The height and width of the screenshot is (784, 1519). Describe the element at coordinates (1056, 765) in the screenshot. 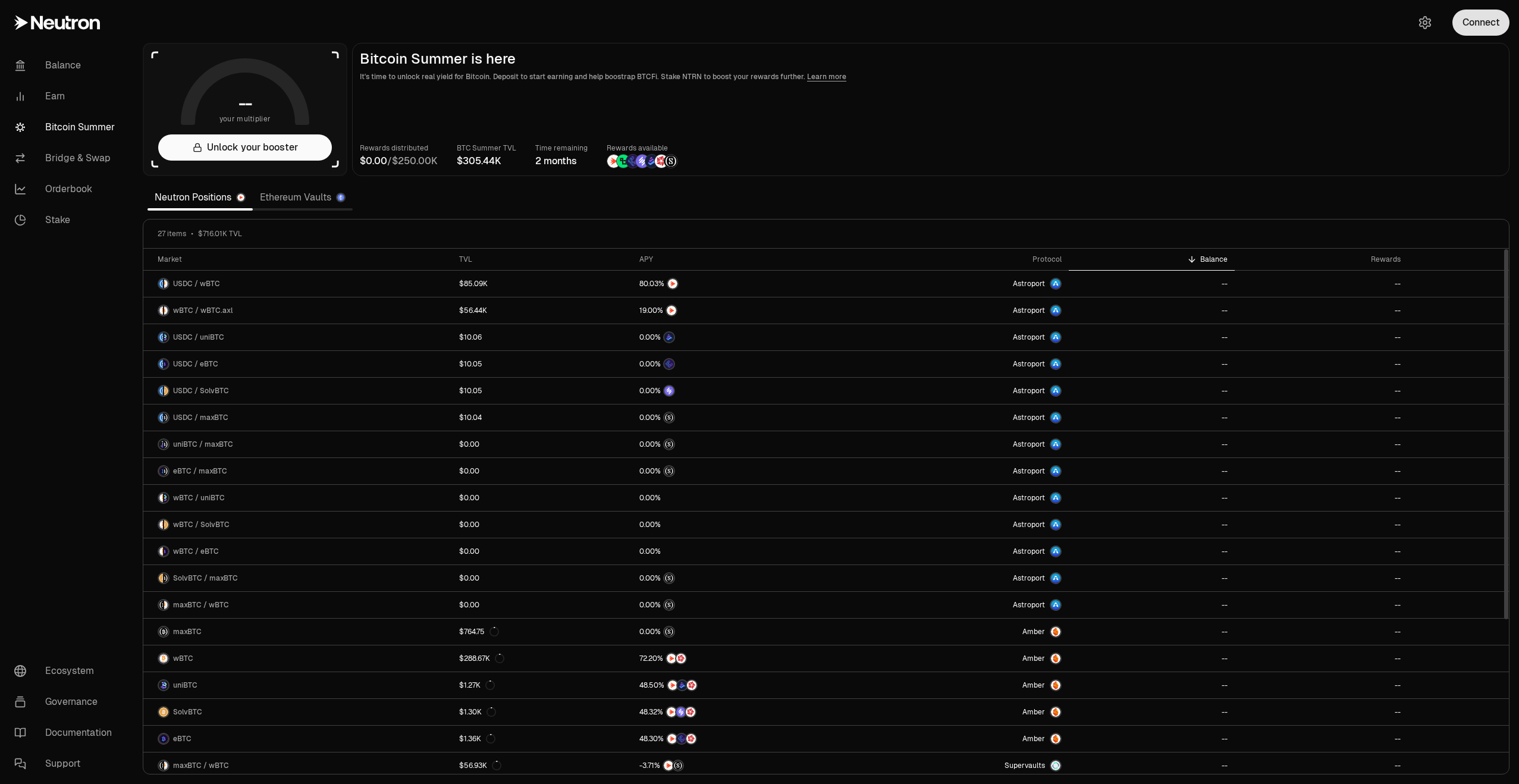

I see `img: Supervaults` at that location.